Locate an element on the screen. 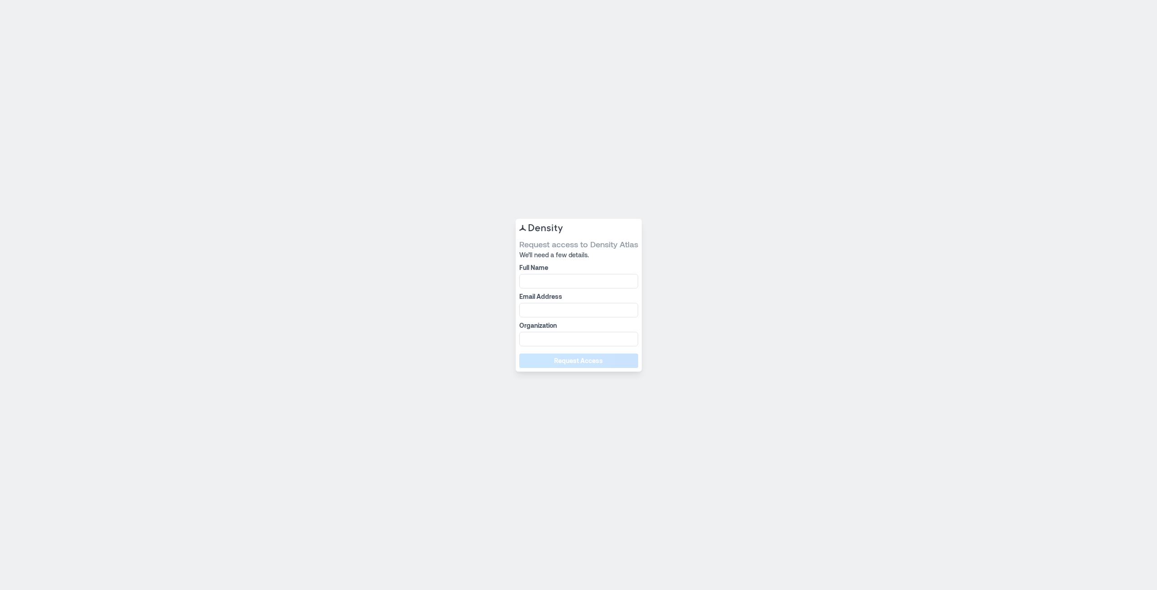 Image resolution: width=1157 pixels, height=590 pixels. label: Email Address is located at coordinates (578, 297).